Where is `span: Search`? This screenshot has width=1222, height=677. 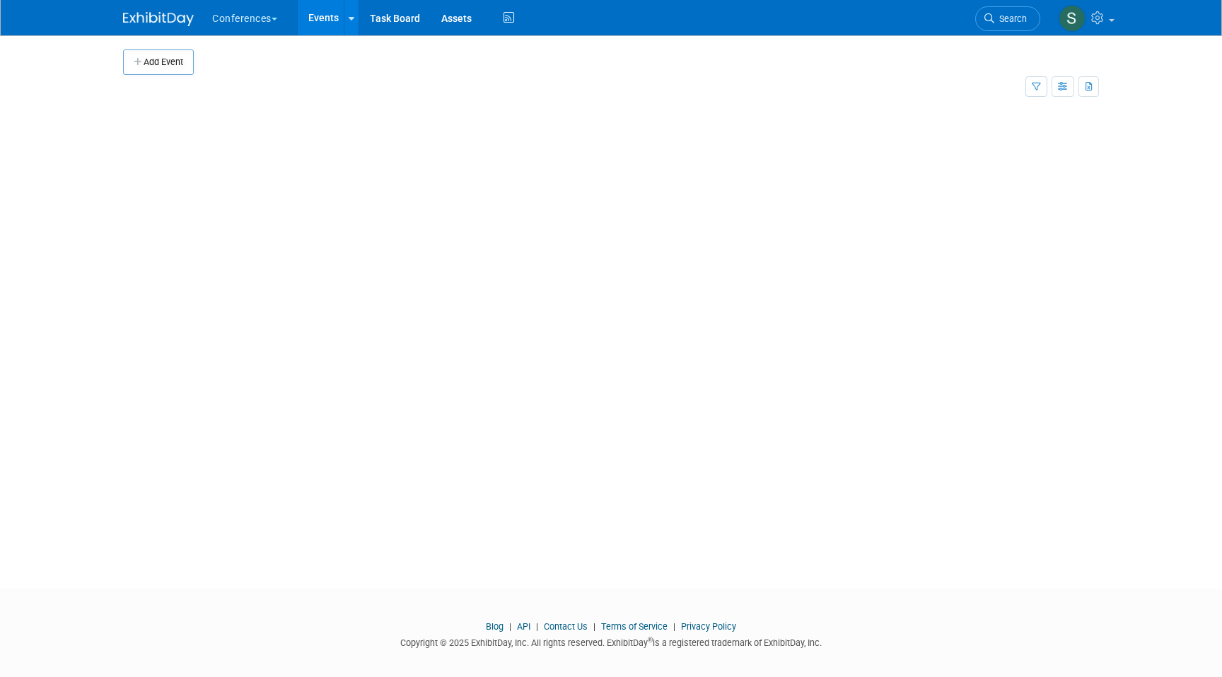
span: Search is located at coordinates (1010, 18).